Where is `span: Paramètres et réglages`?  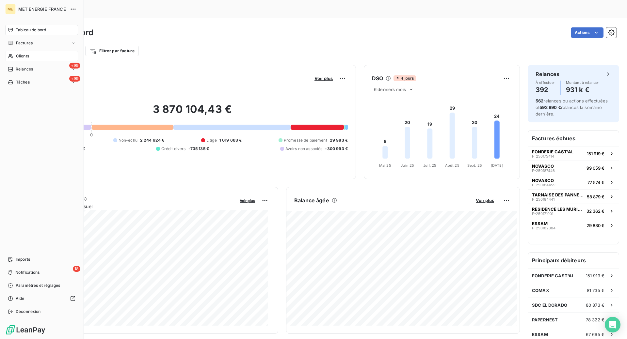
span: Paramètres et réglages is located at coordinates (38, 286).